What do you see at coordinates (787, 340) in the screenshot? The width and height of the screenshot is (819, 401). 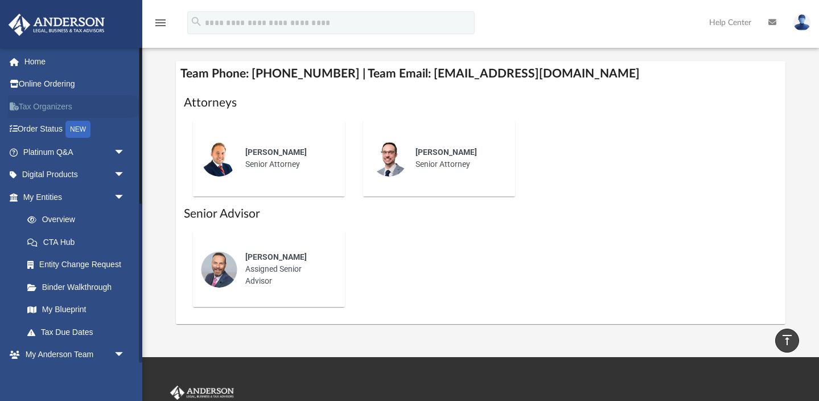 I see `a: vertical_align_top` at bounding box center [787, 340].